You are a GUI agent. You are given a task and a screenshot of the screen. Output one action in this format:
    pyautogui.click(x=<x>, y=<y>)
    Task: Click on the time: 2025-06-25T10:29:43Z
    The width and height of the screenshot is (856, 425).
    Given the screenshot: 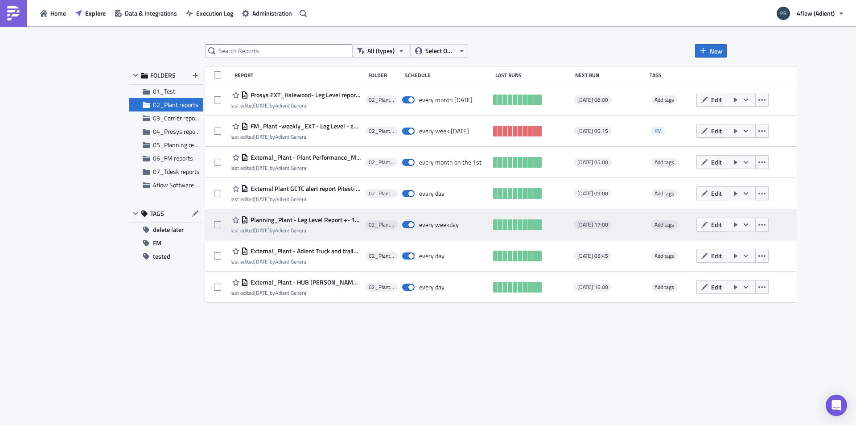 What is the action you would take?
    pyautogui.click(x=262, y=293)
    